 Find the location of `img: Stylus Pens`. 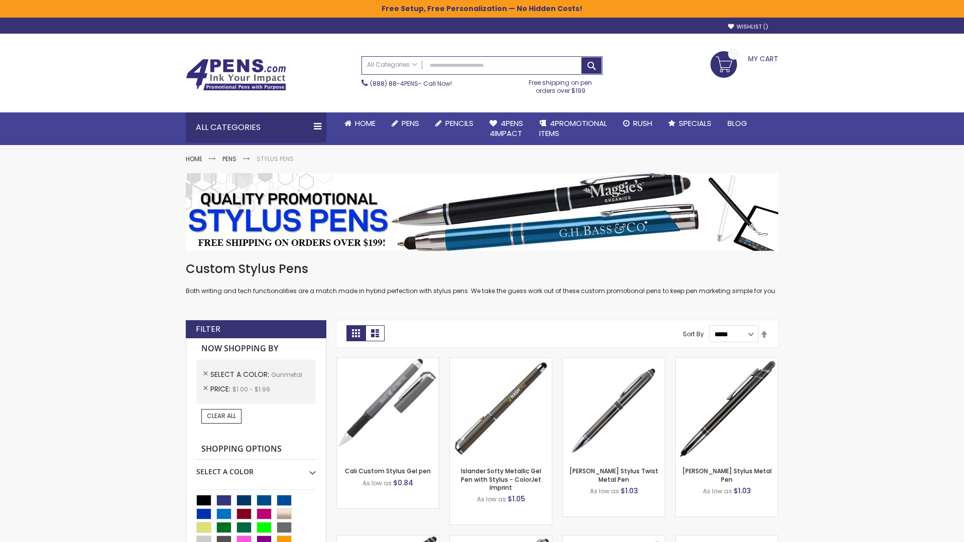

img: Stylus Pens is located at coordinates (482, 212).